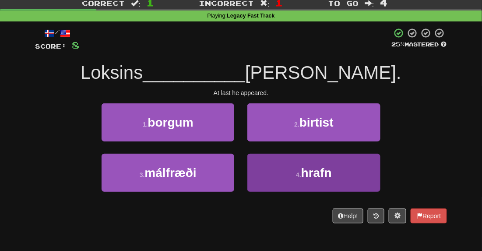  I want to click on span: Score:, so click(51, 46).